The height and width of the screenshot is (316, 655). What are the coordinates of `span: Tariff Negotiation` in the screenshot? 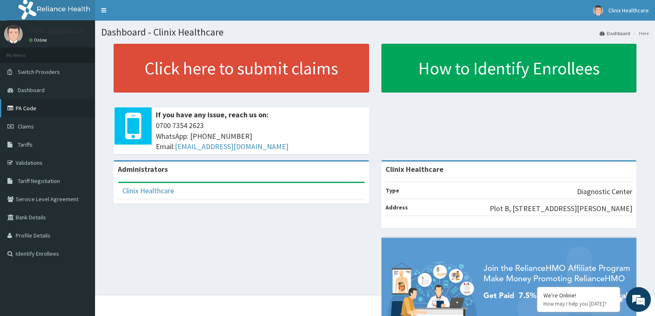 It's located at (39, 181).